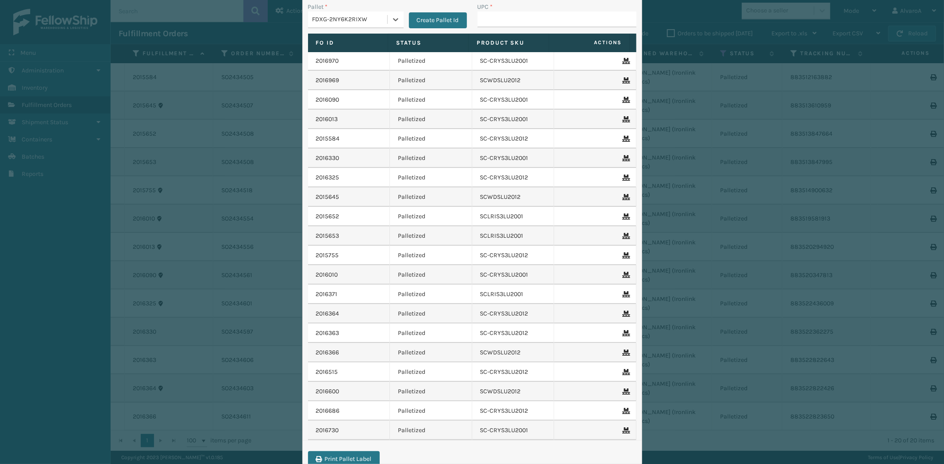  I want to click on a: 2016330, so click(327, 158).